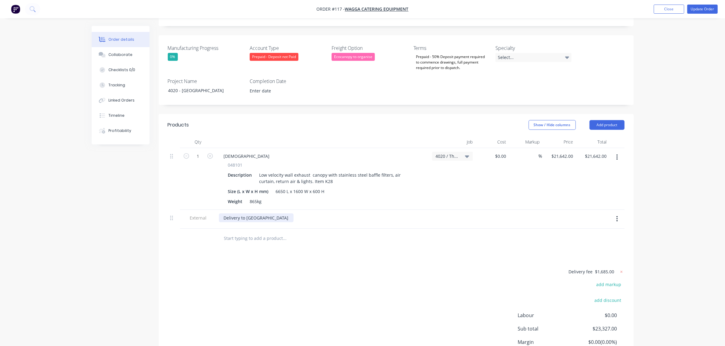  Describe the element at coordinates (669, 9) in the screenshot. I see `button: Close` at that location.